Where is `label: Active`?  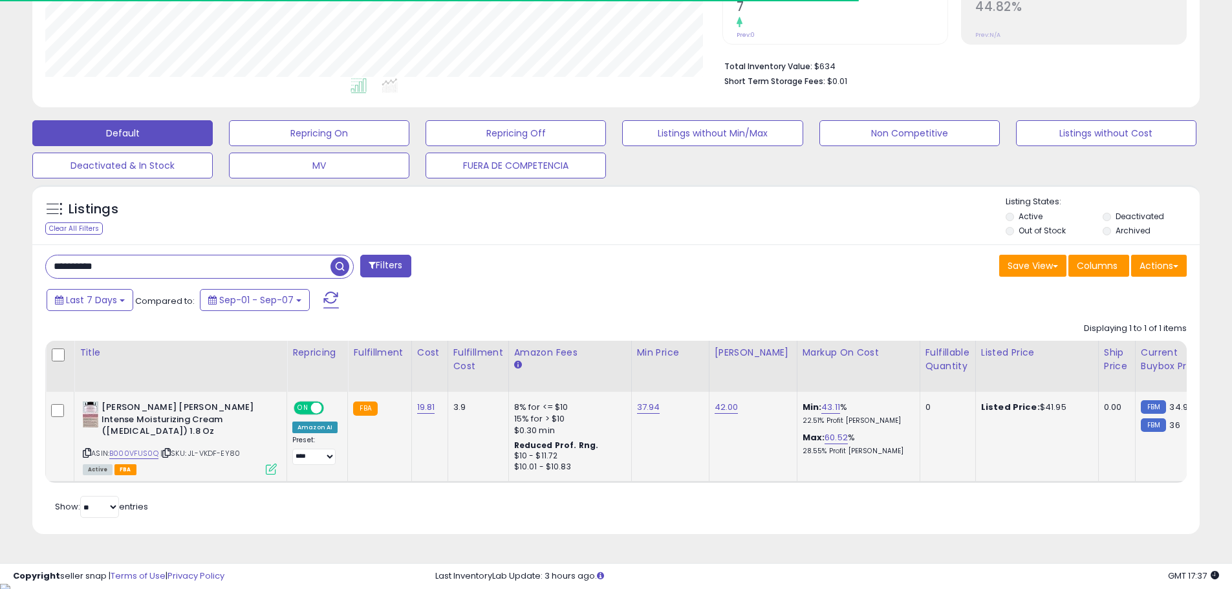
label: Active is located at coordinates (1030, 216).